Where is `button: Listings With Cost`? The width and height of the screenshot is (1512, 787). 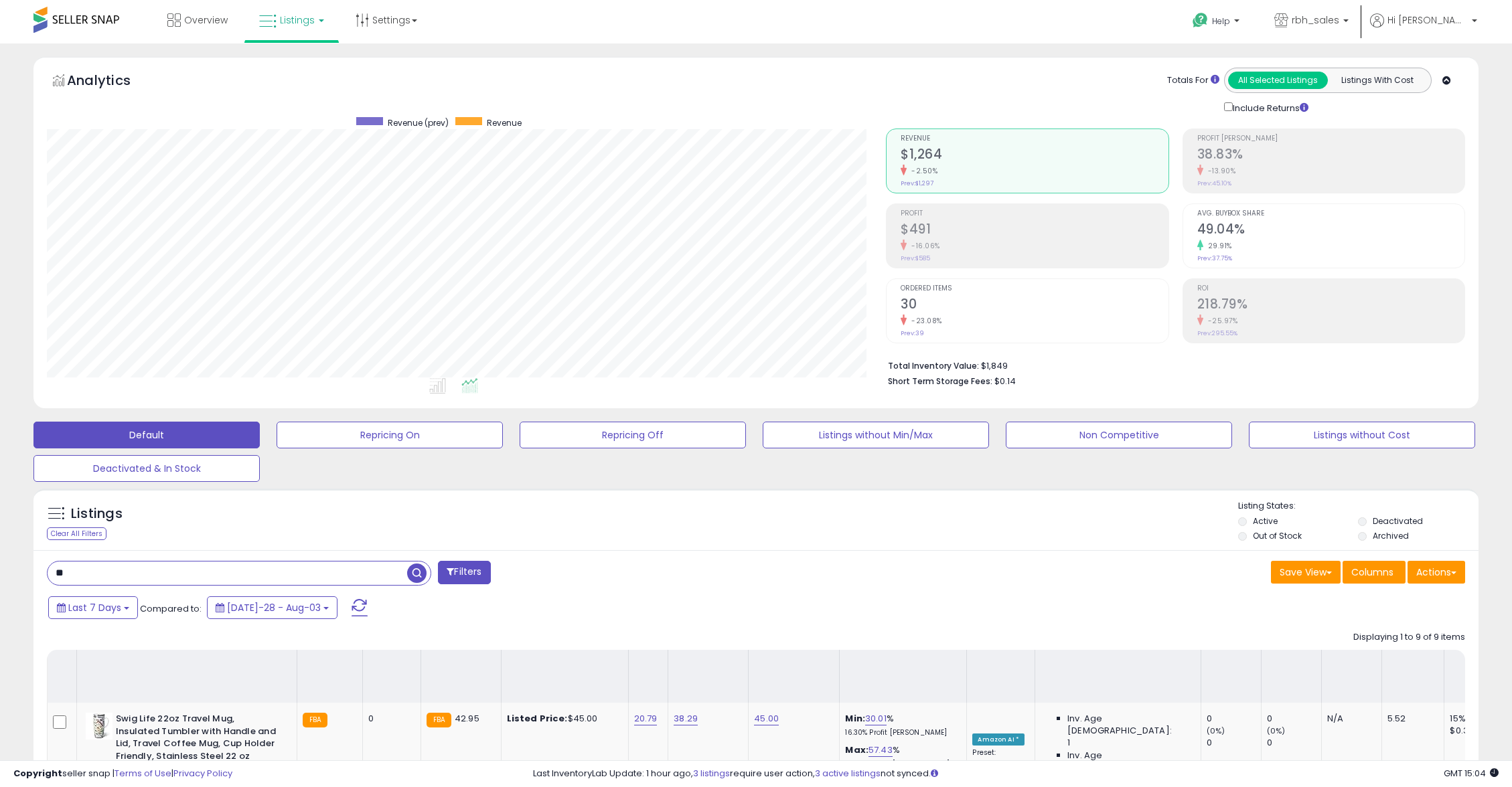
button: Listings With Cost is located at coordinates (1377, 80).